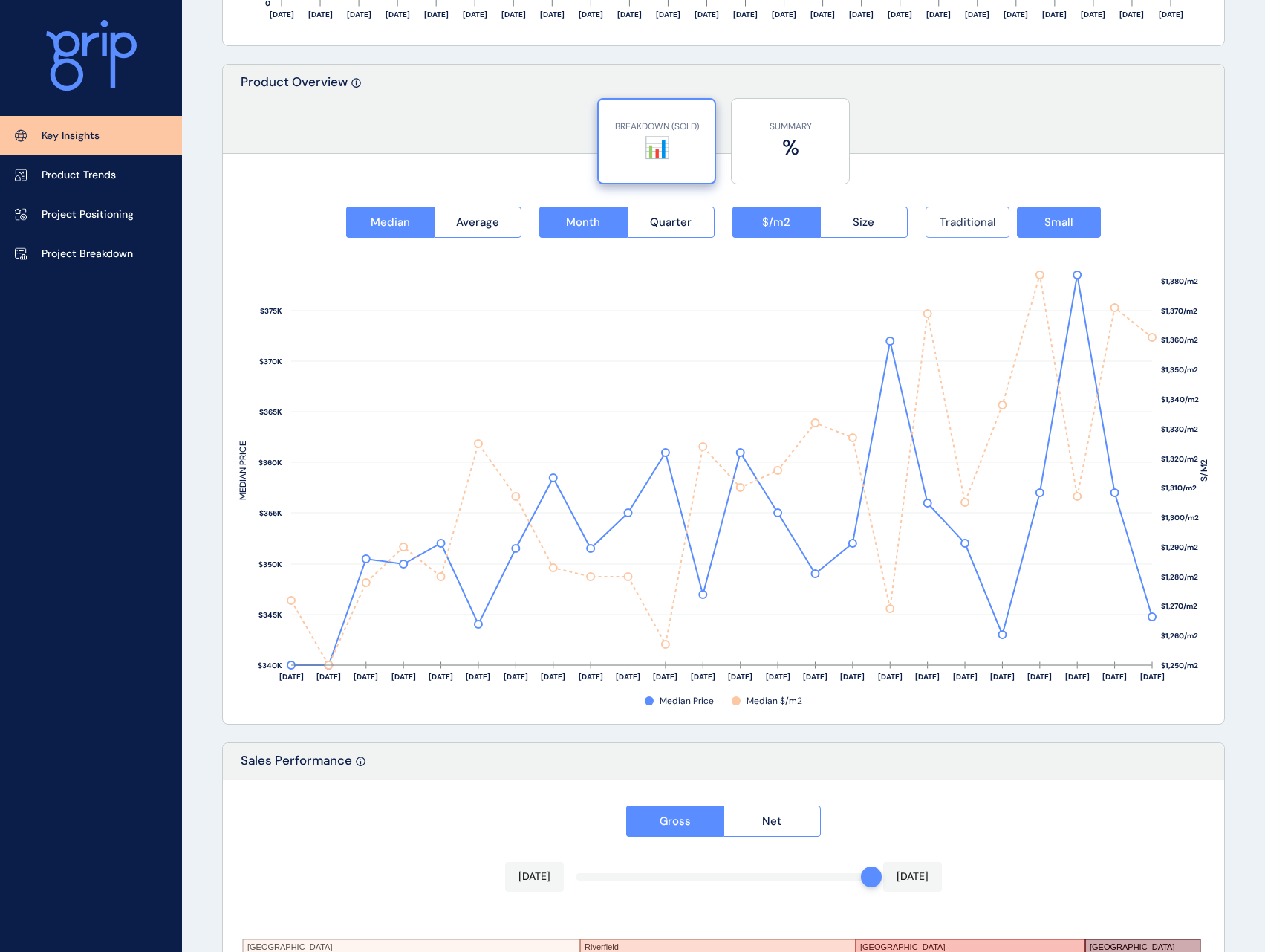  What do you see at coordinates (1180, 458) in the screenshot?
I see `text: $1,320/m2` at bounding box center [1180, 458].